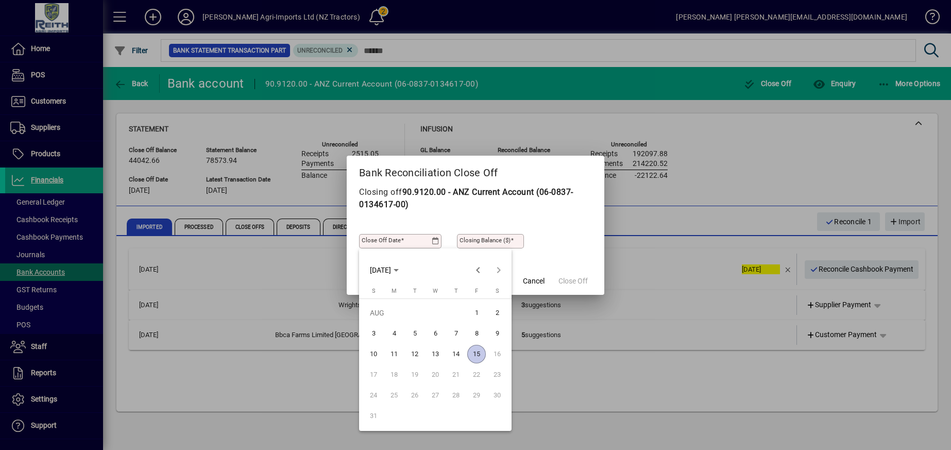 The image size is (951, 450). I want to click on span: 24, so click(373, 395).